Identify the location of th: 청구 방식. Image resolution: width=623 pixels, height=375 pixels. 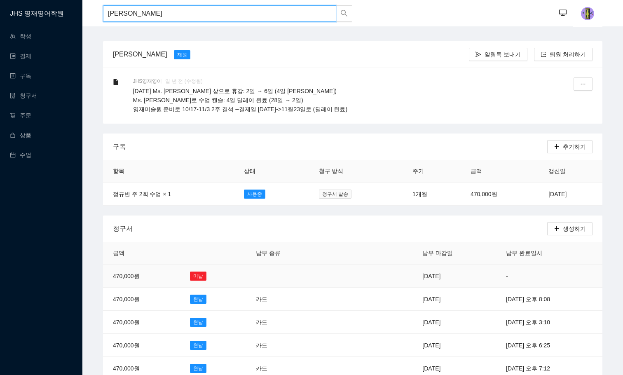
(356, 171).